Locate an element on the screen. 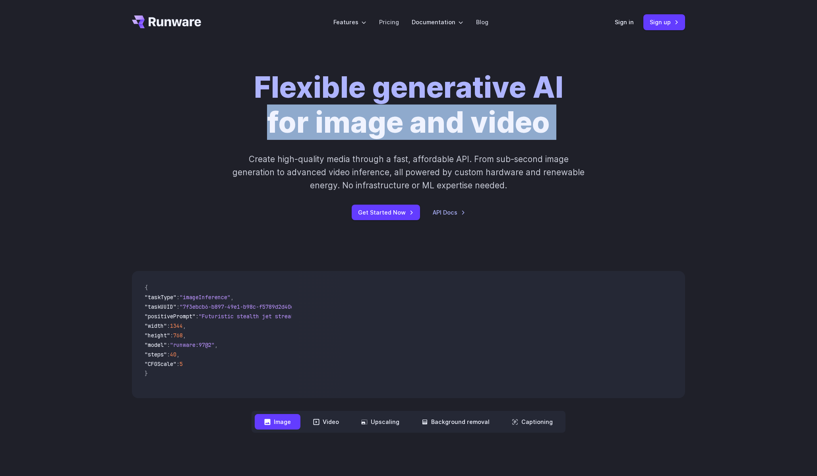 Image resolution: width=817 pixels, height=476 pixels. button: Image is located at coordinates (277, 422).